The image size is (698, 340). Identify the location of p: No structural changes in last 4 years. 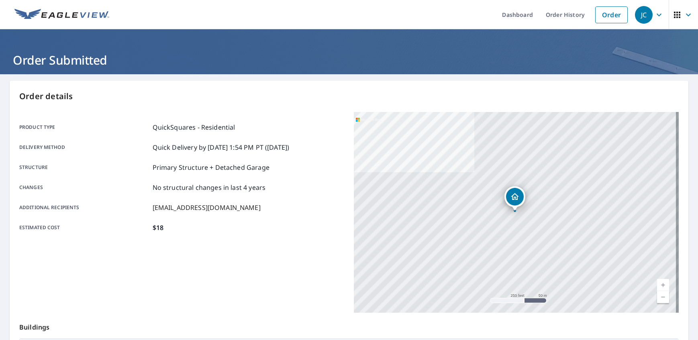
(209, 188).